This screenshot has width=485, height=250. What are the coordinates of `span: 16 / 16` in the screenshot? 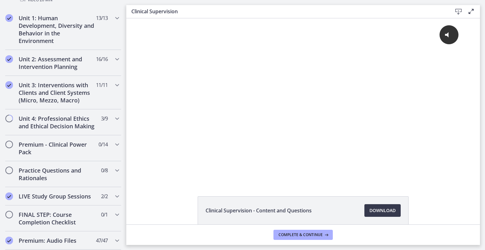 It's located at (102, 59).